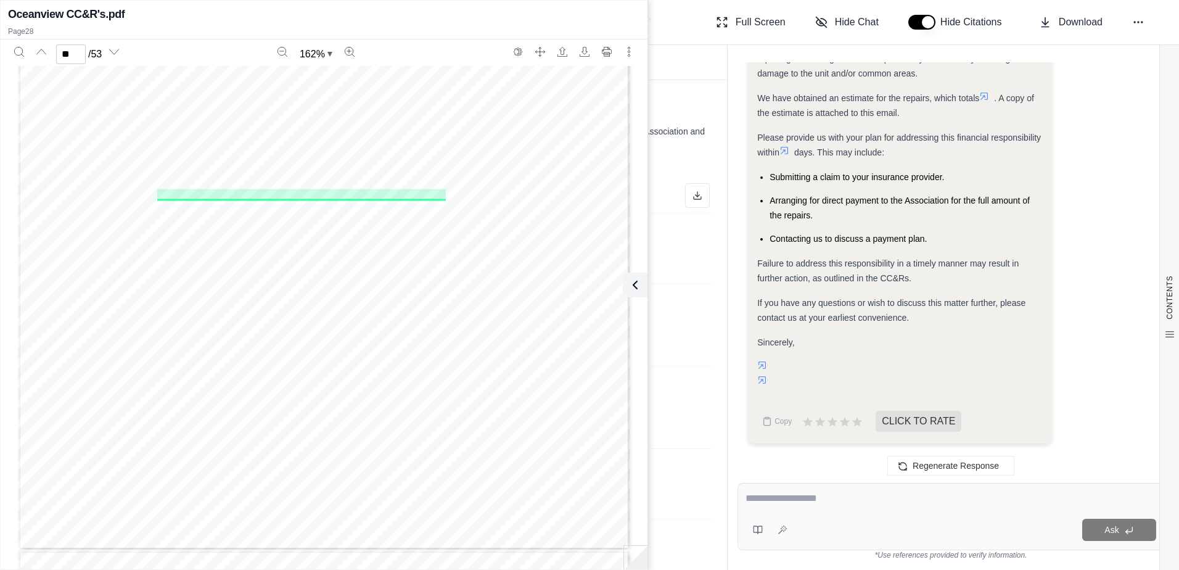 This screenshot has width=1179, height=570. I want to click on span: CLICK TO RATE, so click(918, 421).